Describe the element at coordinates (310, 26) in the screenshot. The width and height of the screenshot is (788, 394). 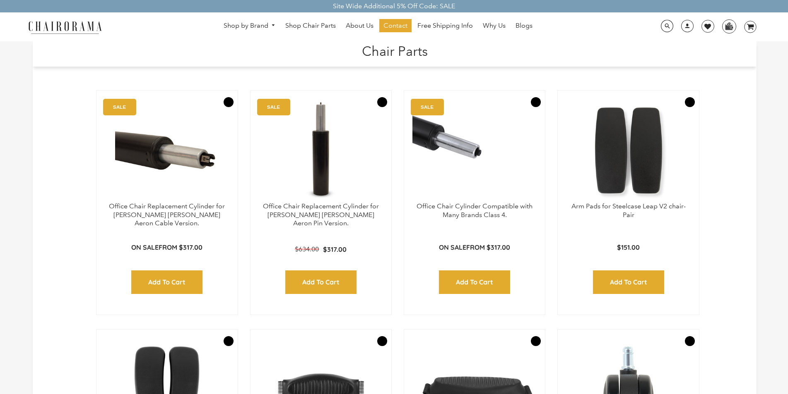
I see `span: Shop Chair Parts` at that location.